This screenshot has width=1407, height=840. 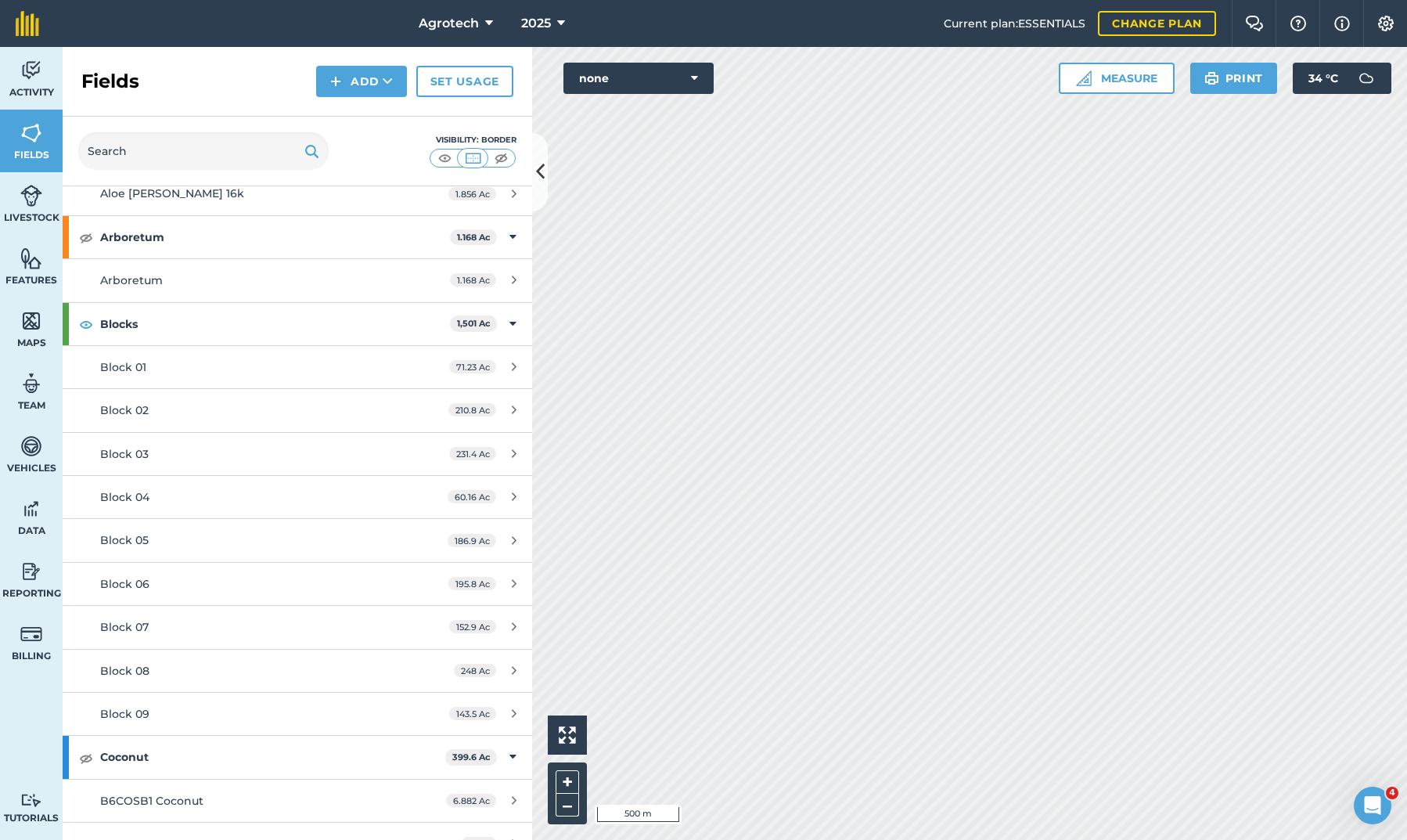 I want to click on strong: Coconut, so click(x=272, y=757).